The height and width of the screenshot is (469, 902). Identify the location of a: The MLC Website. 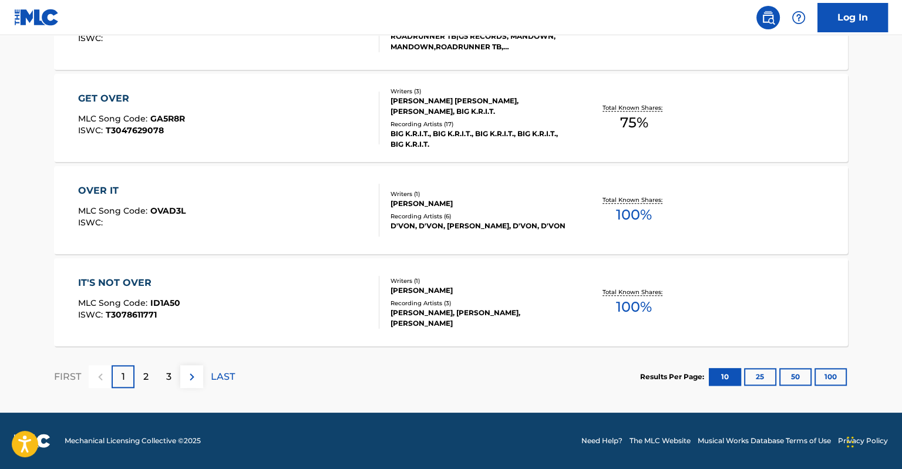
(660, 441).